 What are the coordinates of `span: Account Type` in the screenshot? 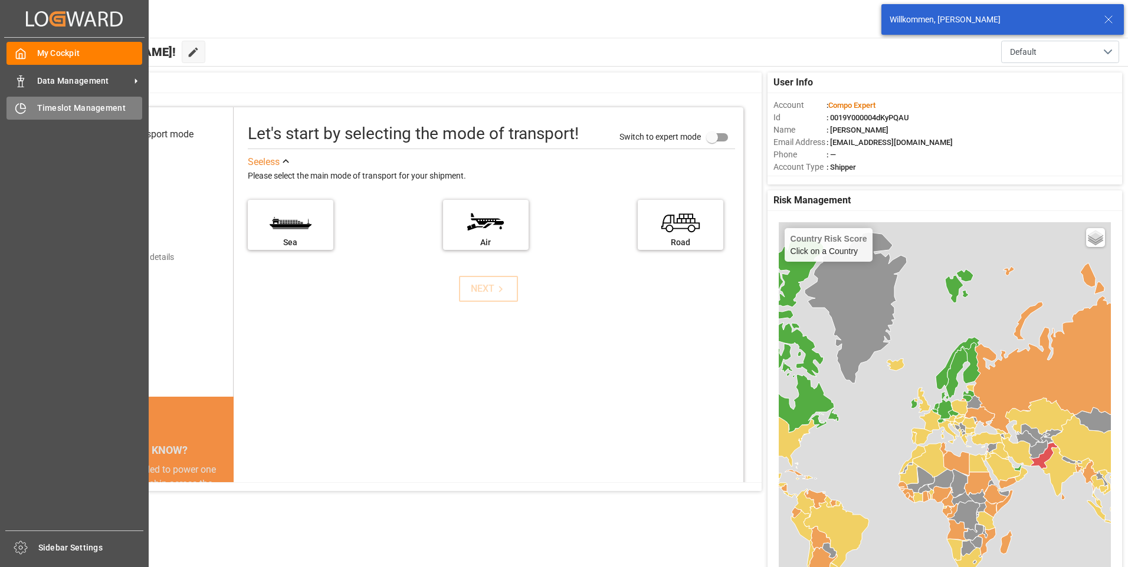 It's located at (800, 167).